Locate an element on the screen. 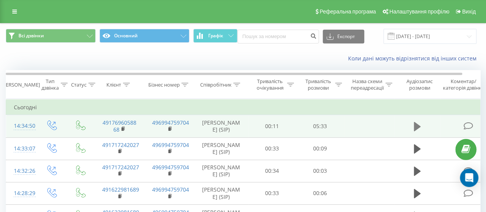 The image size is (486, 212). td: 00:11 is located at coordinates (272, 126).